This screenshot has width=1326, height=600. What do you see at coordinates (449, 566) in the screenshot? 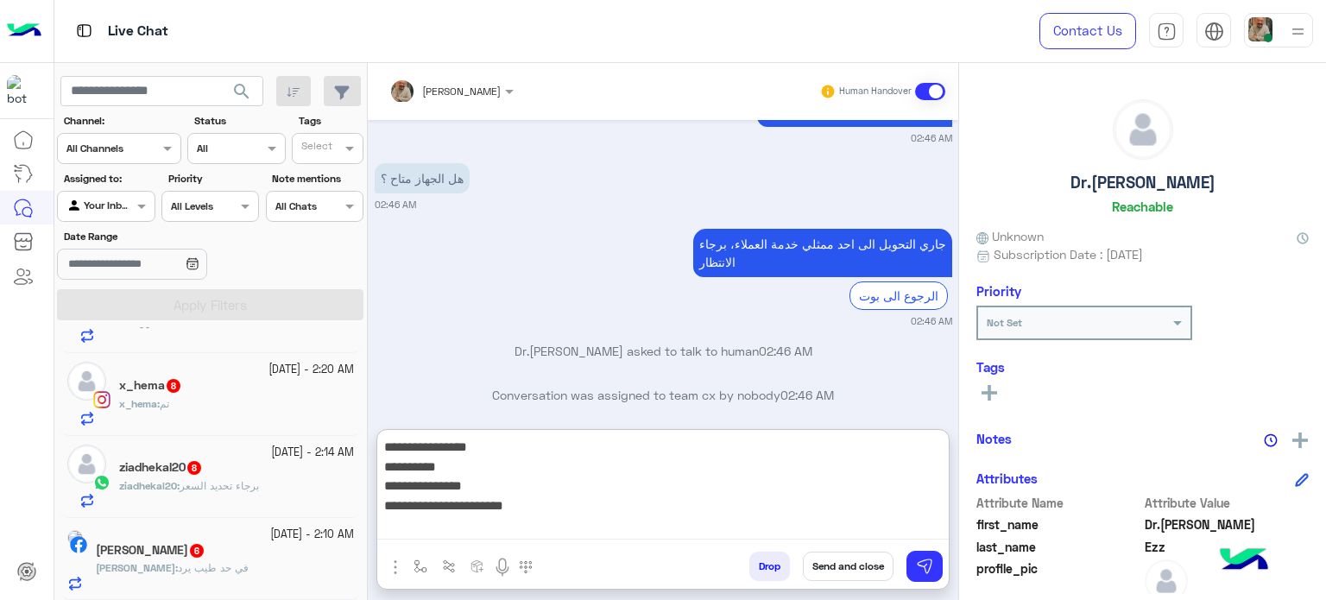
I see `button: Trigger scenario` at bounding box center [449, 566].